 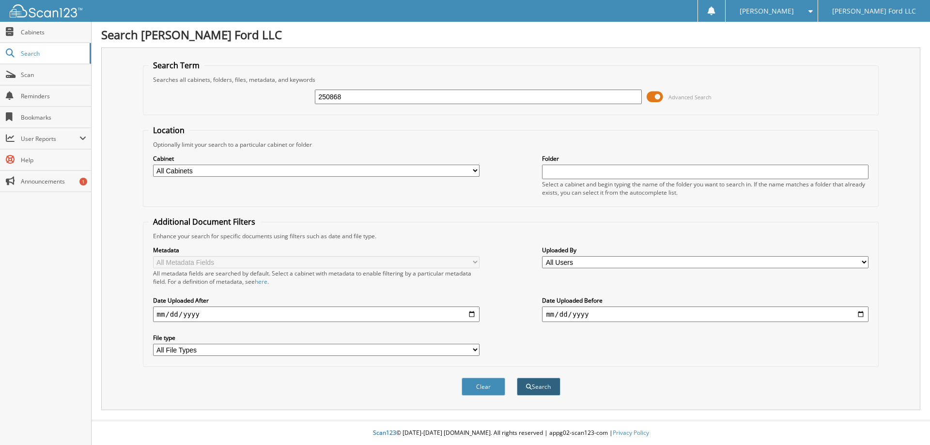 What do you see at coordinates (316, 158) in the screenshot?
I see `label: Cabinet` at bounding box center [316, 158].